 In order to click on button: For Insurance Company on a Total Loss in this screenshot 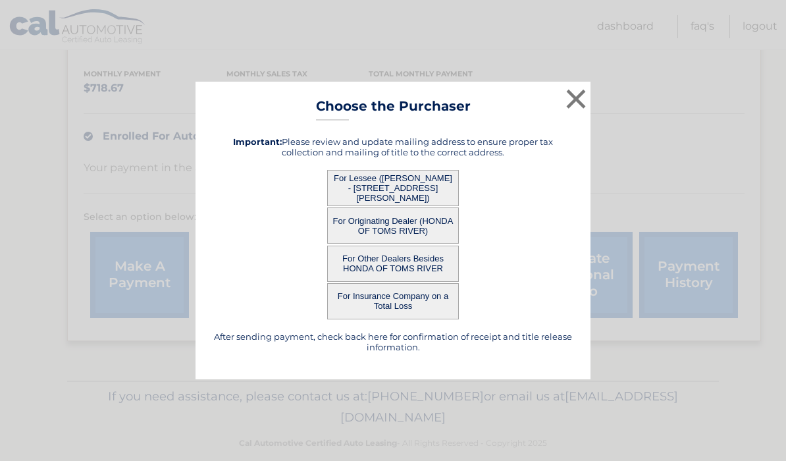, I will do `click(393, 301)`.